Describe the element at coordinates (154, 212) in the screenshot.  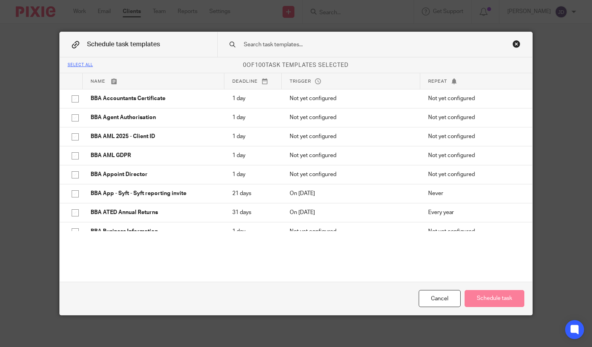
I see `p: BBA ATED Annual Returns` at that location.